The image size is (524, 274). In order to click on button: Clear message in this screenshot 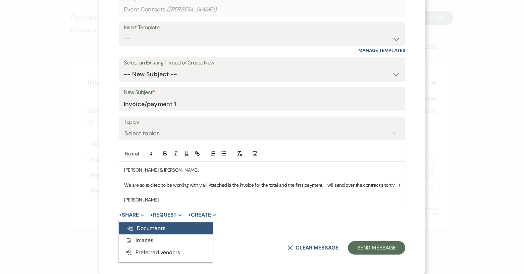, I will do `click(313, 248)`.